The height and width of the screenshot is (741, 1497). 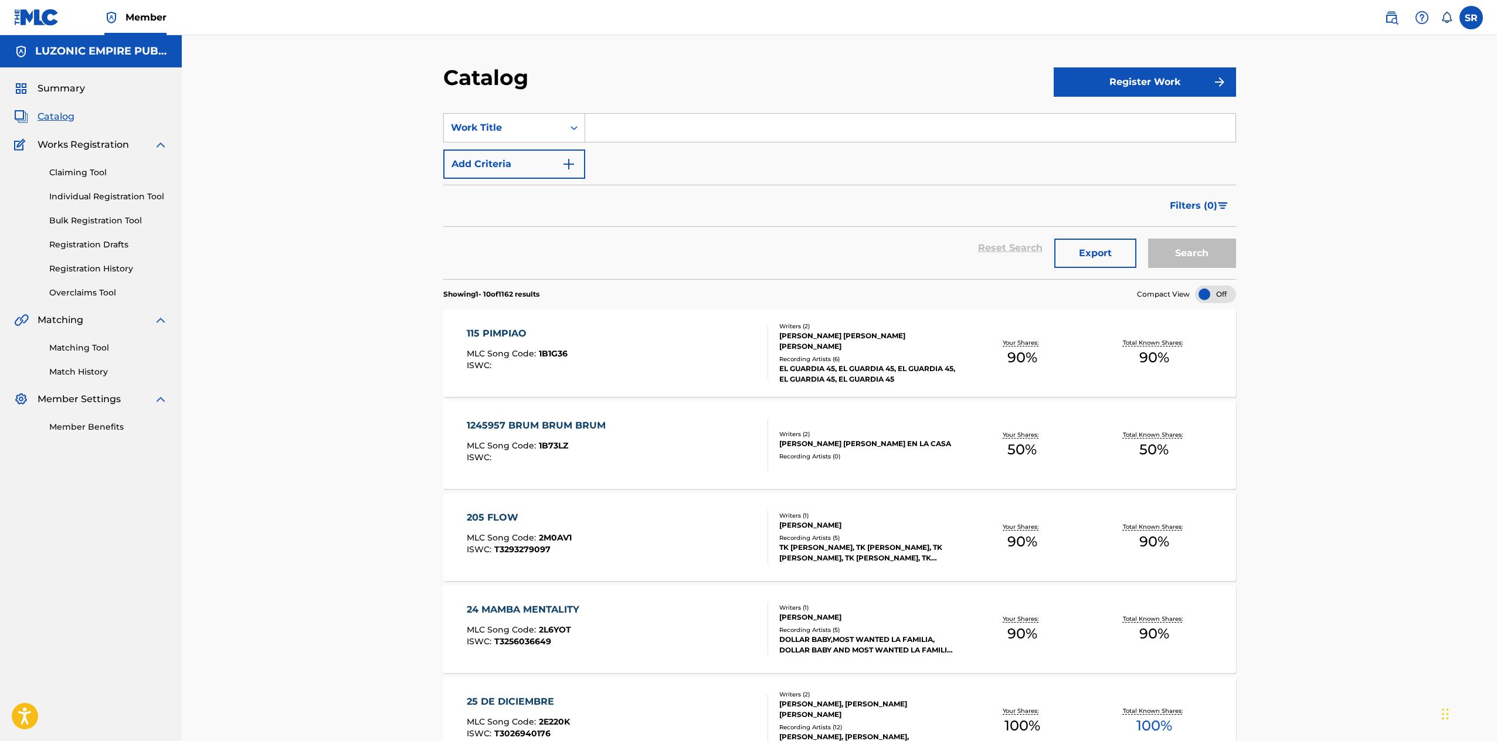 What do you see at coordinates (1220, 82) in the screenshot?
I see `img: f7272a7cc735f4ea7f67.svg` at bounding box center [1220, 82].